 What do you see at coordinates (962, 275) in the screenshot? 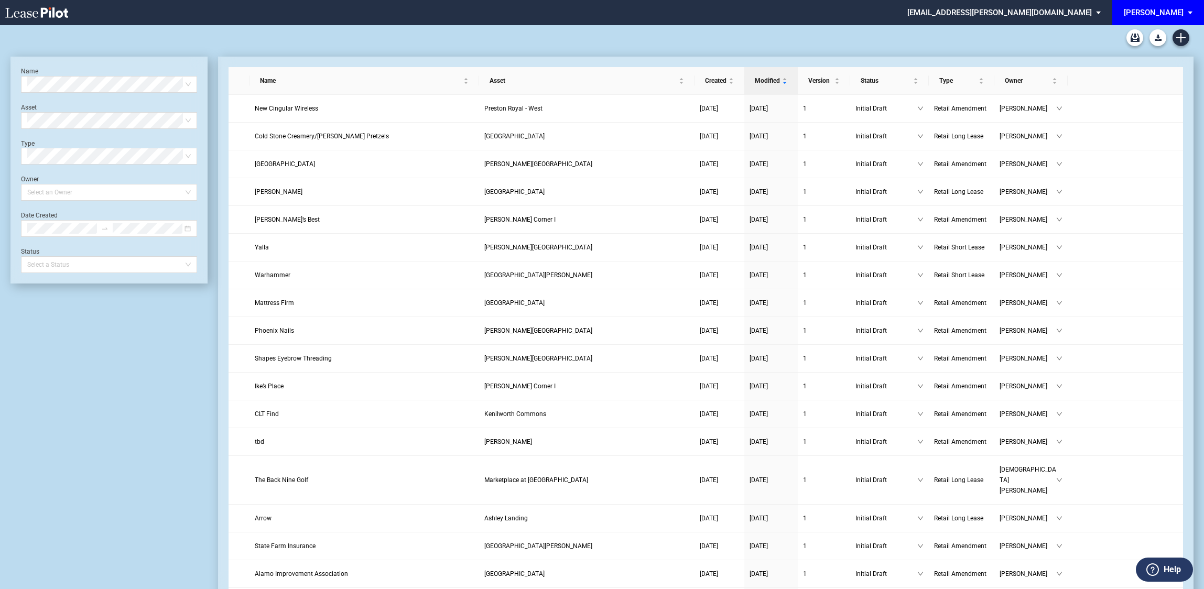
I see `a: Retail Short Lease` at bounding box center [962, 275].